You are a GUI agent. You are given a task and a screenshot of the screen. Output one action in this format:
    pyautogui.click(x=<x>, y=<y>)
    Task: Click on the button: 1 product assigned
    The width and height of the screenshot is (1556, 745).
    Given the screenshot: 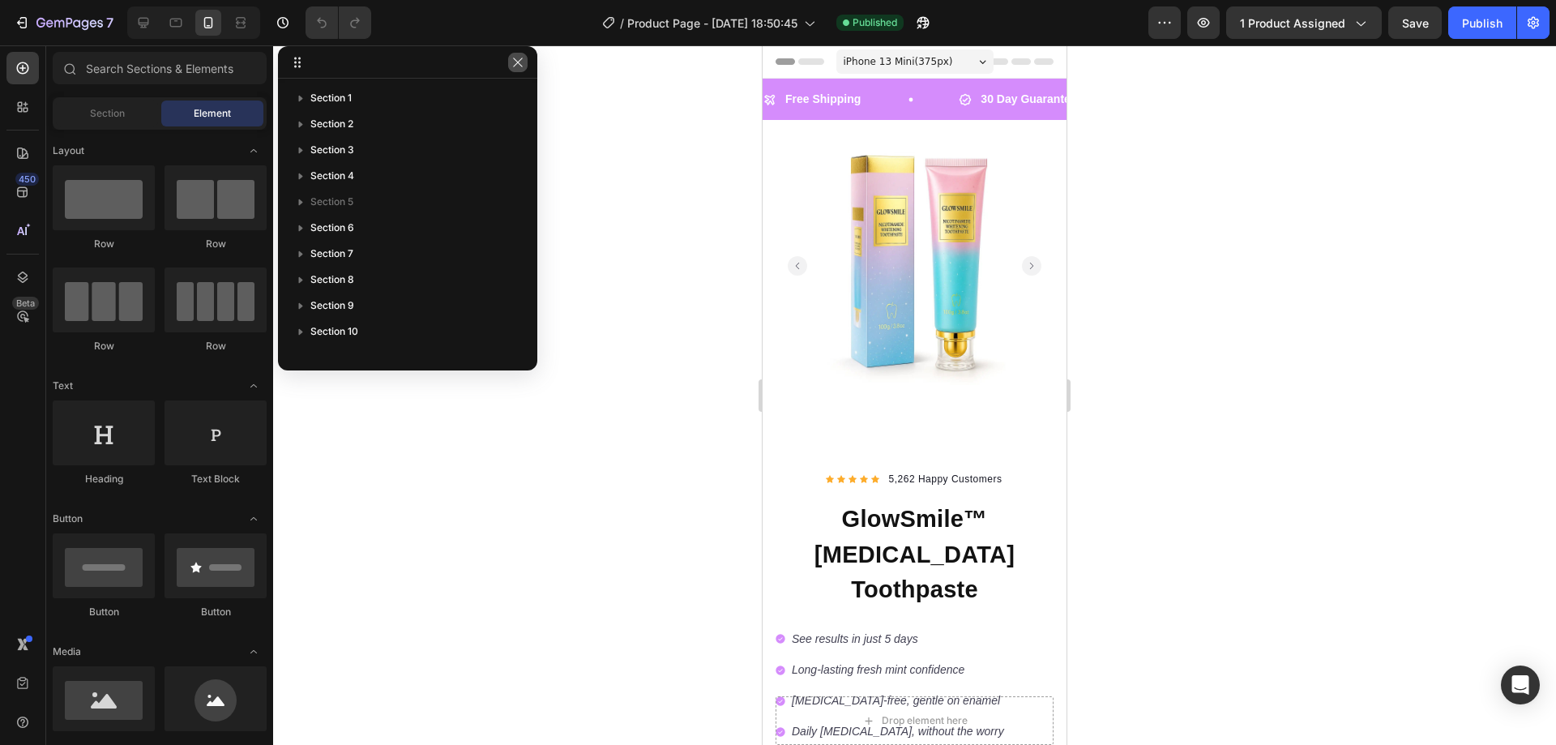 What is the action you would take?
    pyautogui.click(x=1304, y=23)
    